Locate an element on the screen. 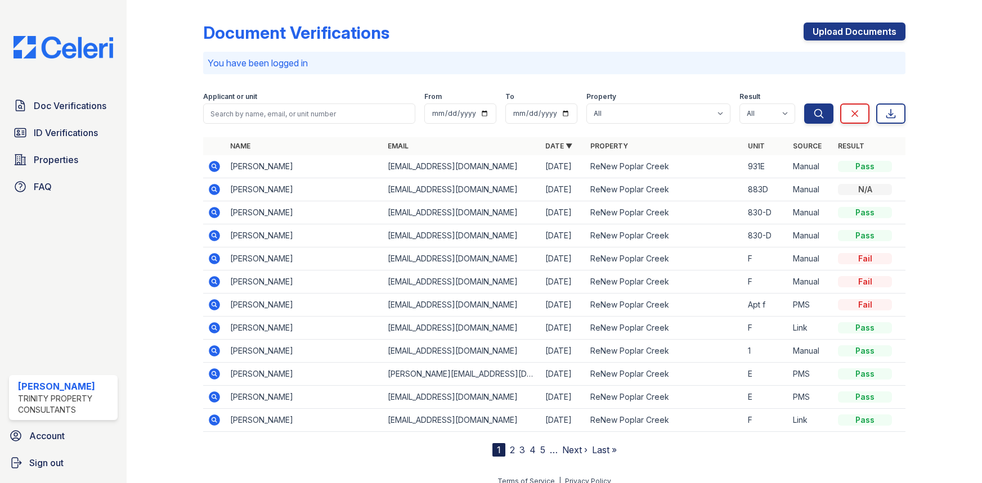 The width and height of the screenshot is (982, 483). a: Last » is located at coordinates (605, 450).